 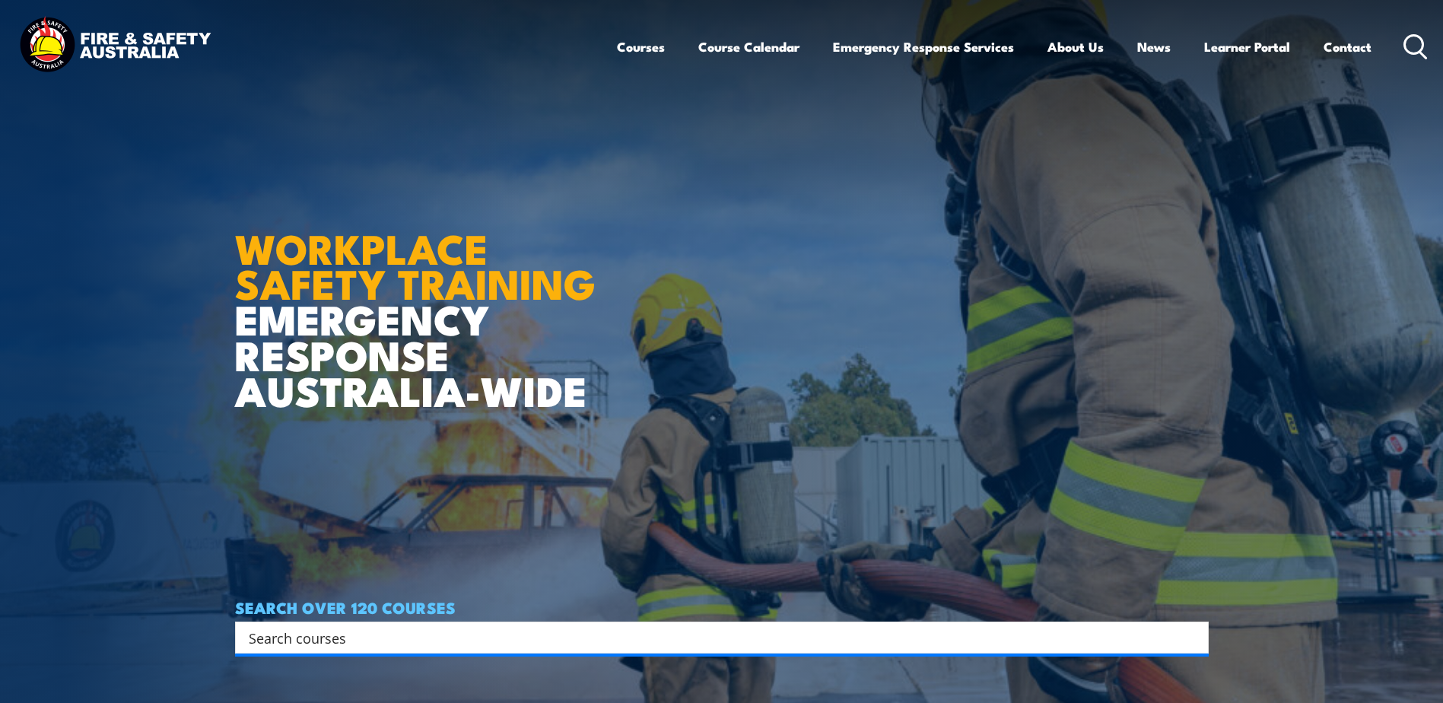 What do you see at coordinates (1154, 46) in the screenshot?
I see `a: News` at bounding box center [1154, 46].